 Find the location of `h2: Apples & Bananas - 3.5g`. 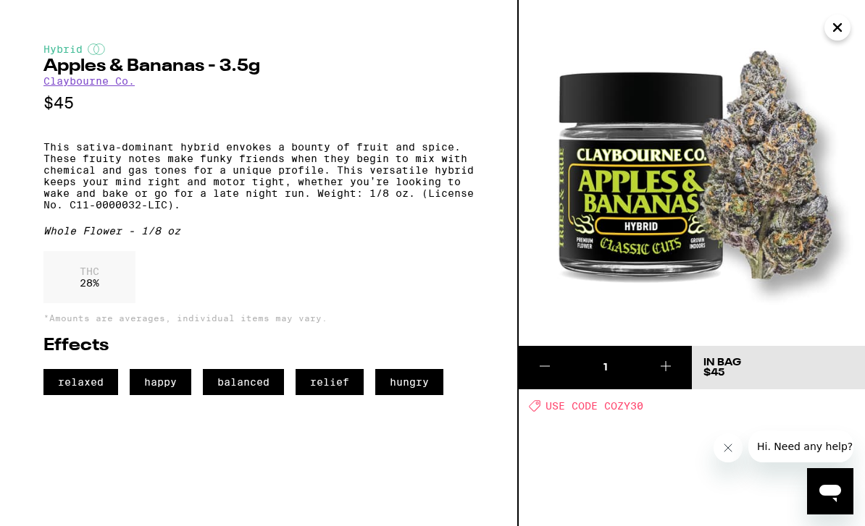

h2: Apples & Bananas - 3.5g is located at coordinates (259, 67).